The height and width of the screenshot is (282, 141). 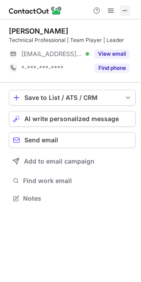 I want to click on button: Find work email, so click(x=72, y=181).